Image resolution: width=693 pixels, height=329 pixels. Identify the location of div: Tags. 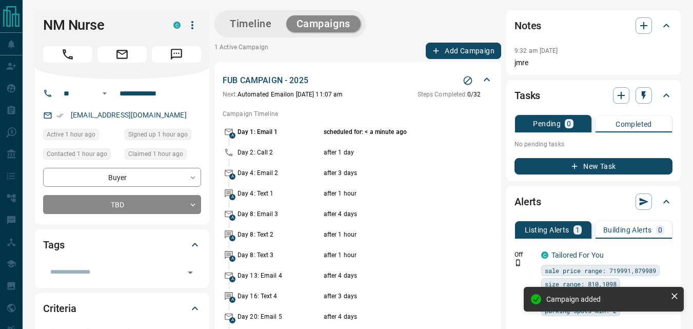
(122, 245).